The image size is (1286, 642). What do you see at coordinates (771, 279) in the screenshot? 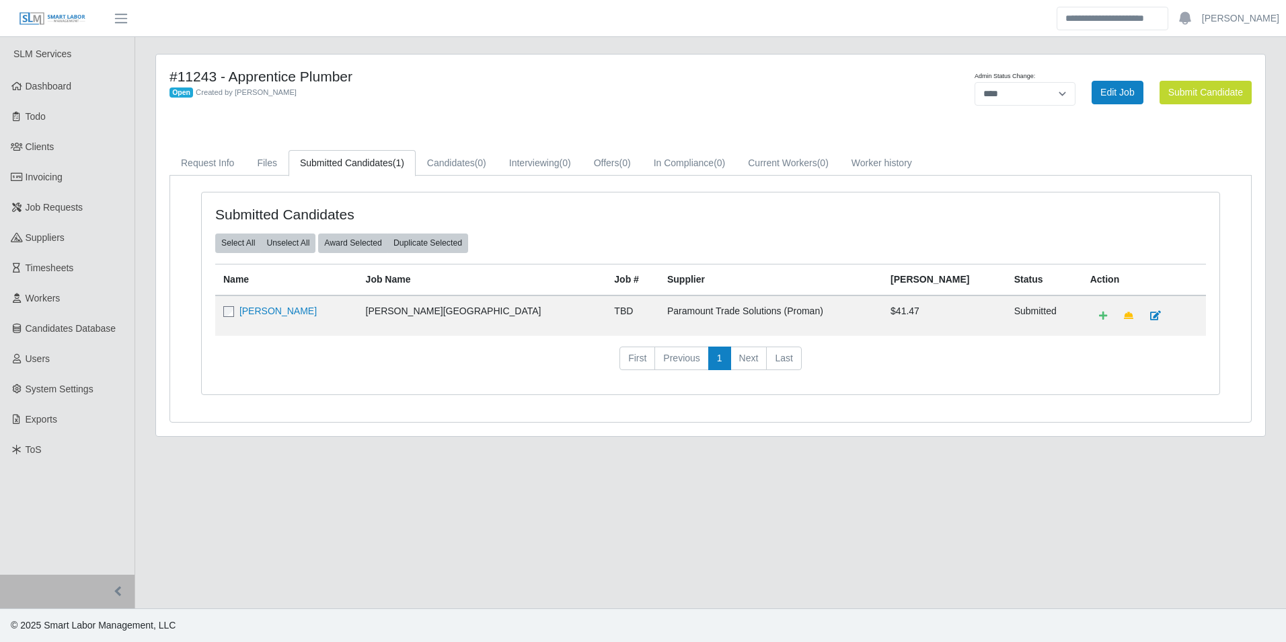
I see `th: Supplier` at bounding box center [771, 279].